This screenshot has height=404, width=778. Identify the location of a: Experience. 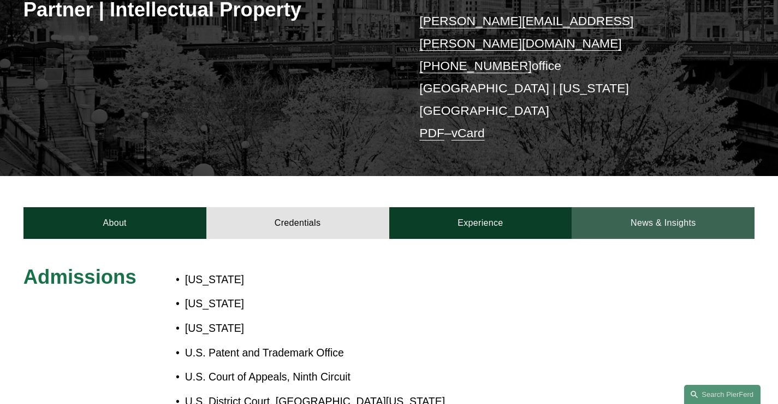
(481, 223).